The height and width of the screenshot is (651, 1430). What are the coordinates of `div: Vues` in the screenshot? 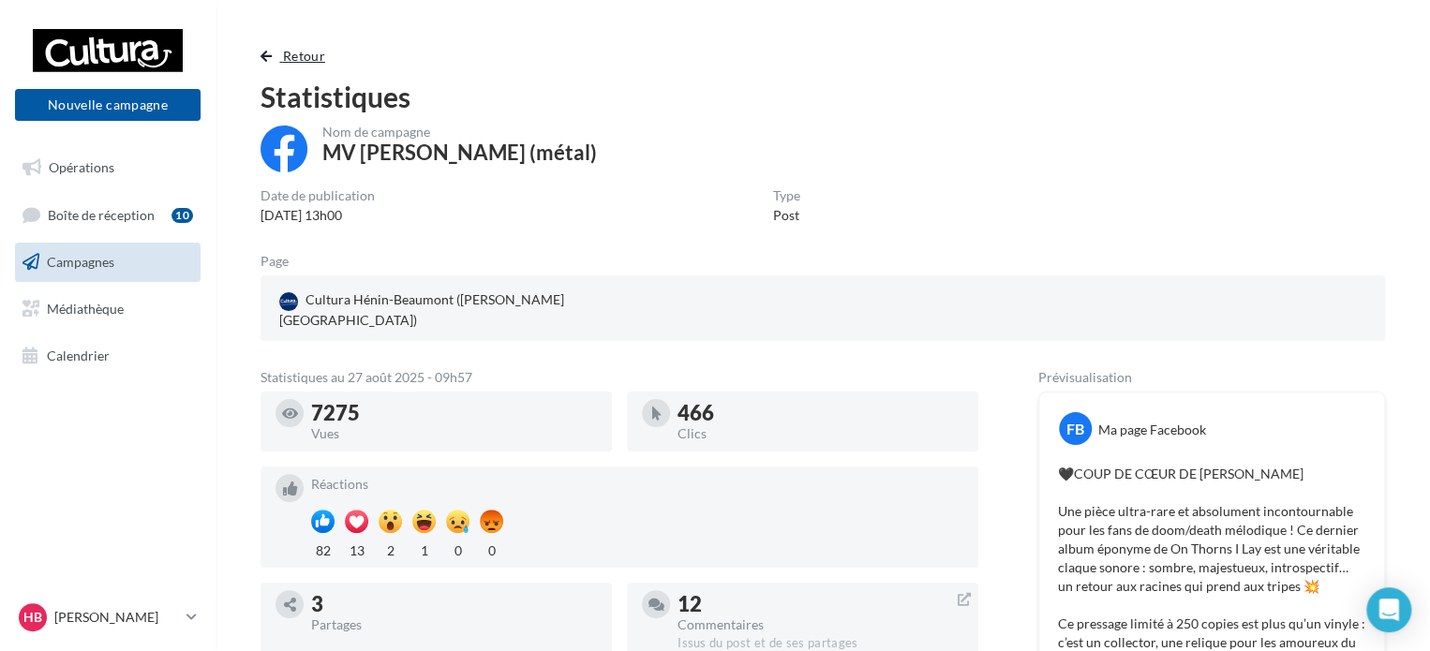 It's located at (453, 434).